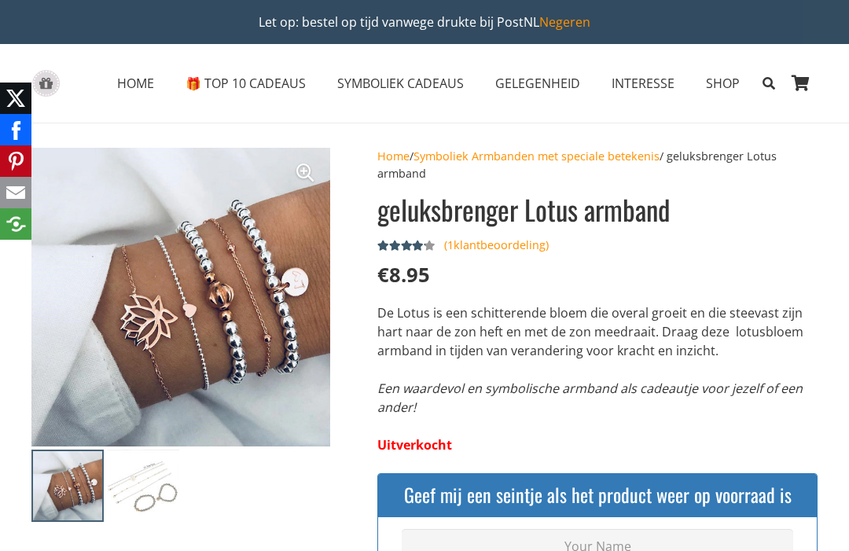  What do you see at coordinates (769, 83) in the screenshot?
I see `a: Zoeken` at bounding box center [769, 83].